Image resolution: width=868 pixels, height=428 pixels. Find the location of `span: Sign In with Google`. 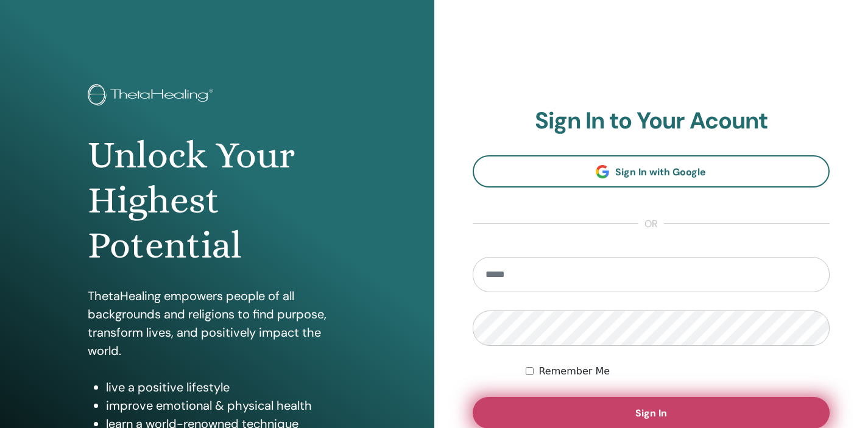

span: Sign In with Google is located at coordinates (660, 172).